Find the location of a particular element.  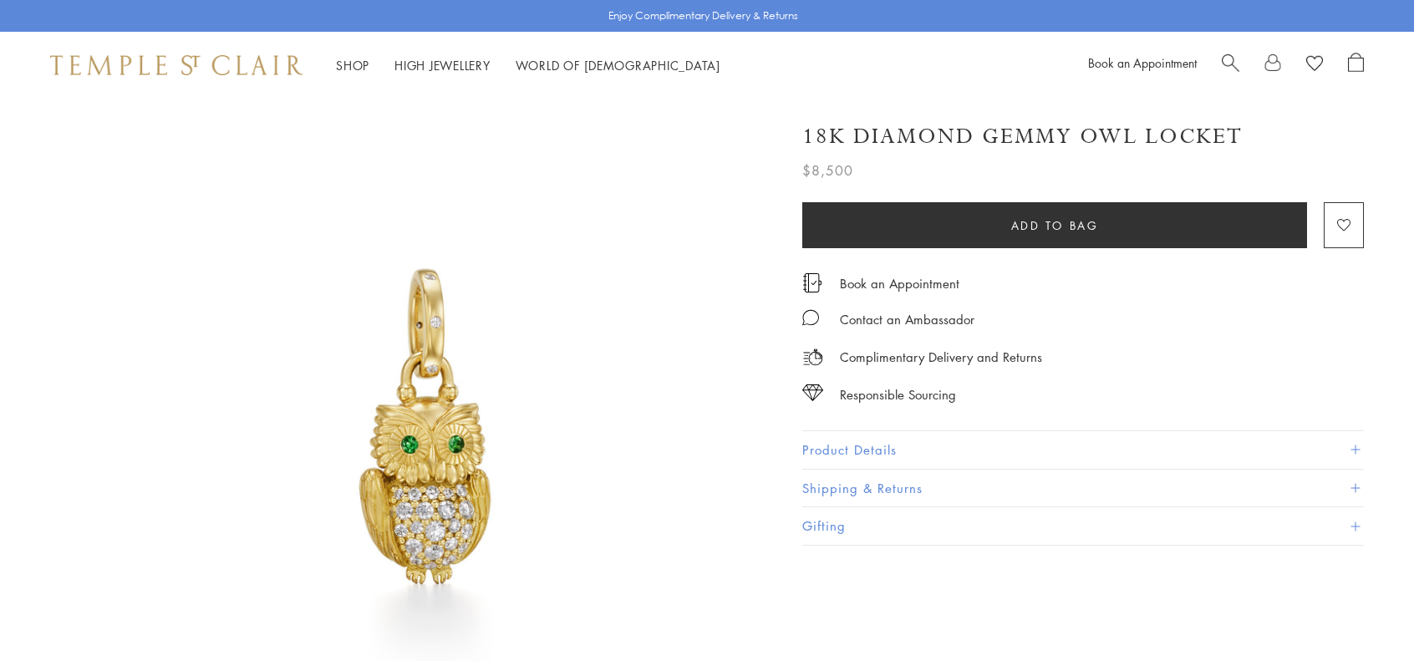

p: Enjoy Complimentary Delivery & Returns is located at coordinates (703, 16).